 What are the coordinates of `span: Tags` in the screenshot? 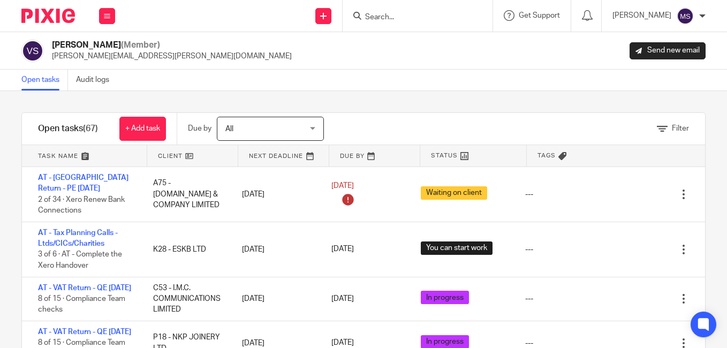 It's located at (546, 155).